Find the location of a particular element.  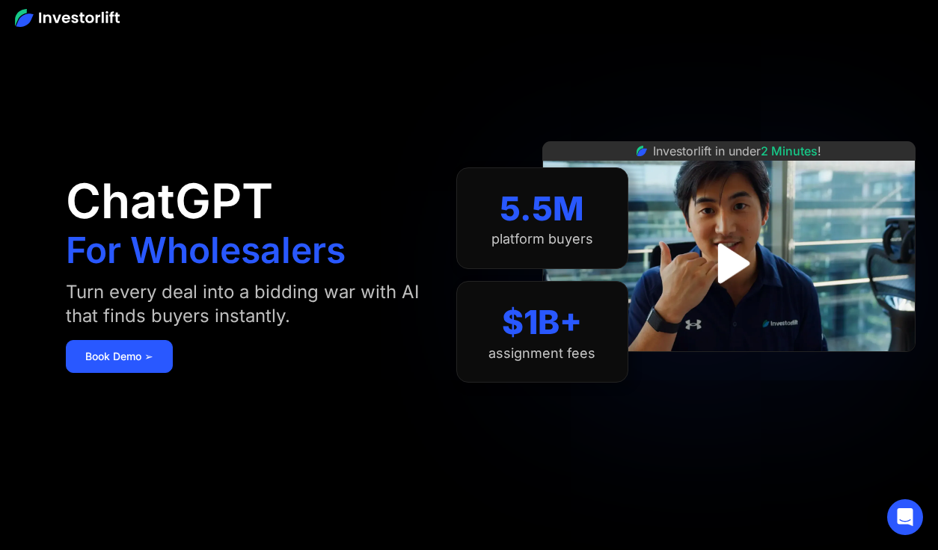

div: Turn every deal into a bidding war with AI that finds buyers instantly. is located at coordinates (246, 304).